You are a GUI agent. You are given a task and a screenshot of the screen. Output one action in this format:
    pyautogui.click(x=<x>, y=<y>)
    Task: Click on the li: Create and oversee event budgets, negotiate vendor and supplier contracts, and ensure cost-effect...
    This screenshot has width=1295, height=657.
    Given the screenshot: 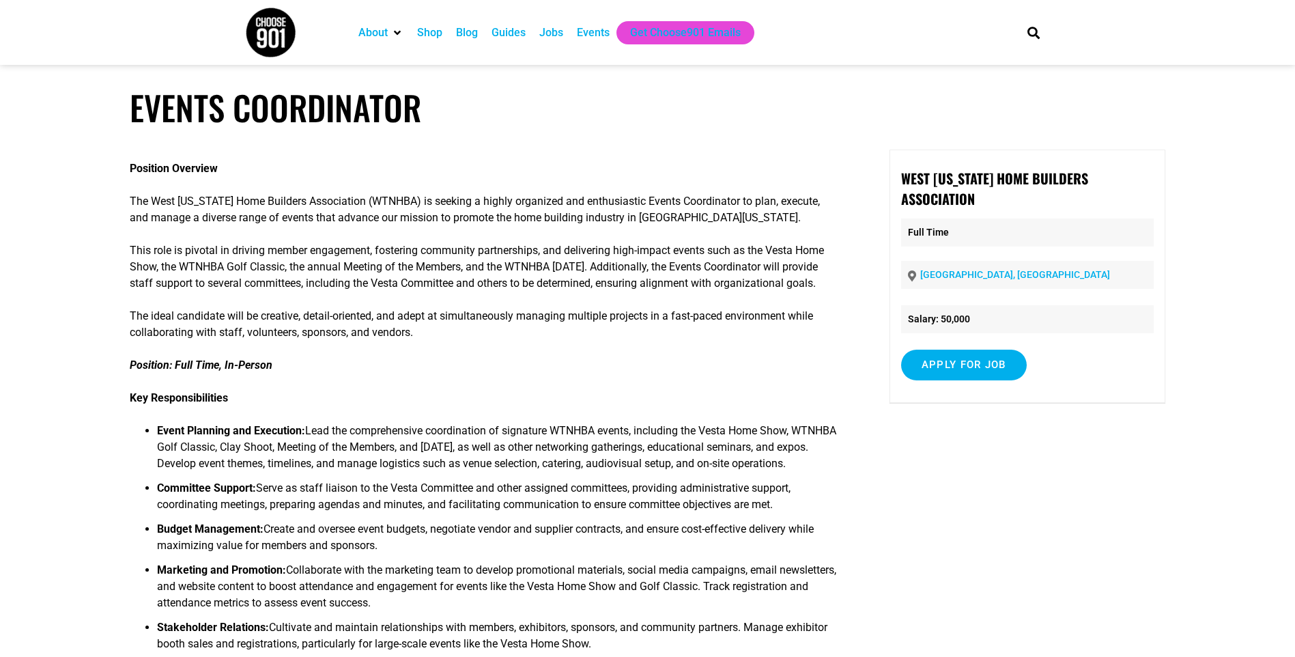 What is the action you would take?
    pyautogui.click(x=497, y=541)
    